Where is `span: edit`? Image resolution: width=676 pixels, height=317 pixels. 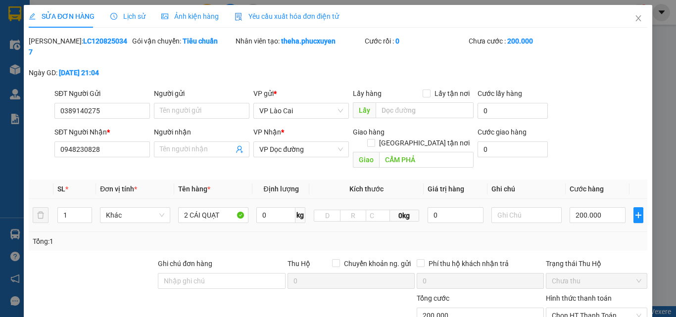 span: edit is located at coordinates (32, 16).